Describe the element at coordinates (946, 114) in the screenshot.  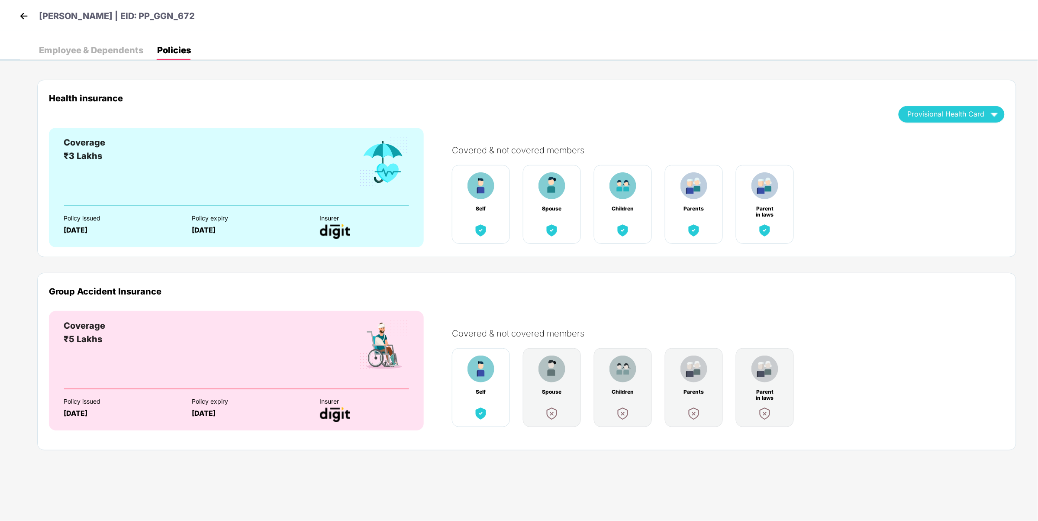
I see `span: Provisional Health Card` at that location.